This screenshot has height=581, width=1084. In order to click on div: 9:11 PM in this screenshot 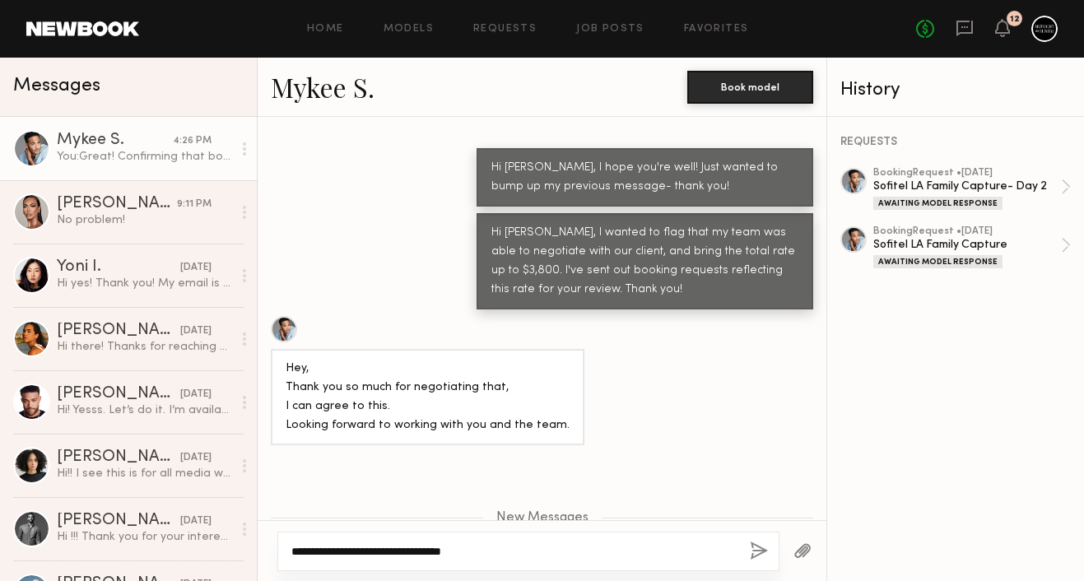, I will do `click(194, 204)`.